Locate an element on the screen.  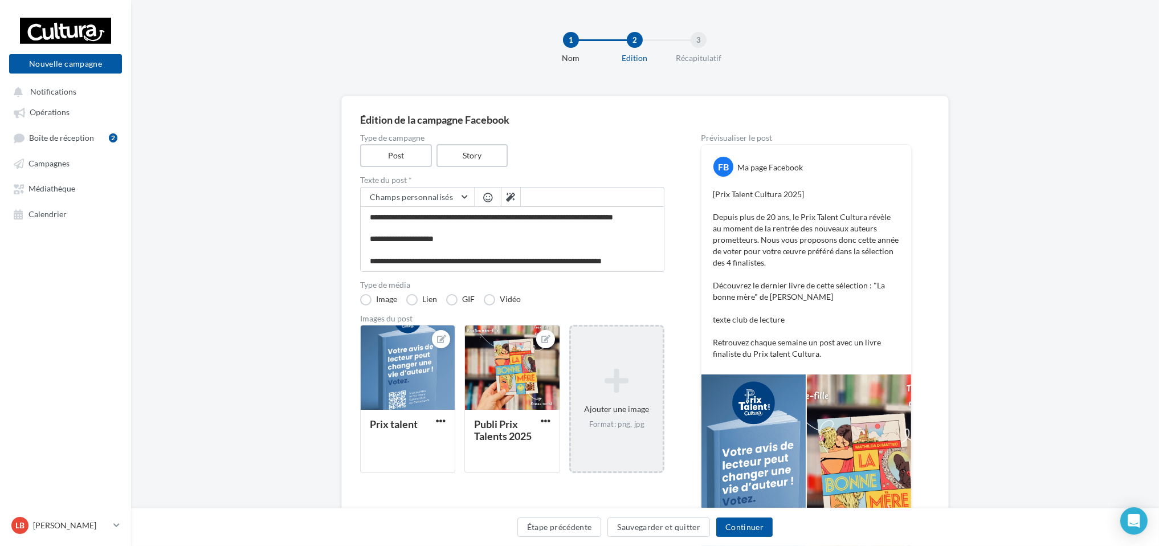
a: Campagnes is located at coordinates (66, 163).